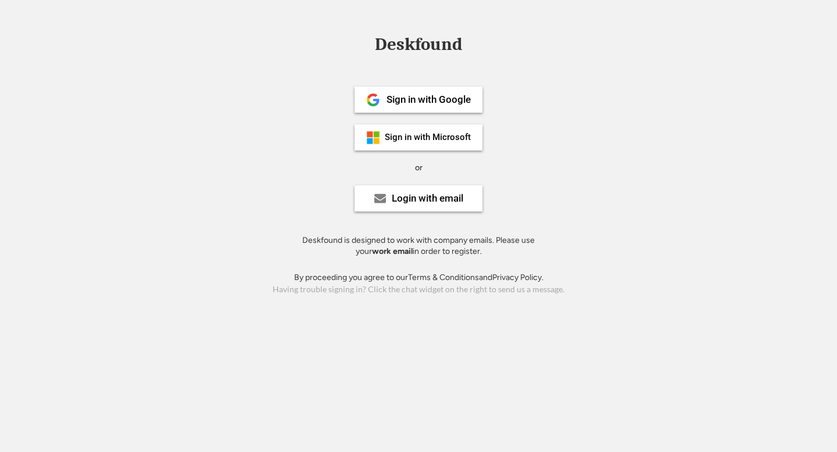  What do you see at coordinates (418, 278) in the screenshot?
I see `div: By proceeding you agree to our and` at bounding box center [418, 278].